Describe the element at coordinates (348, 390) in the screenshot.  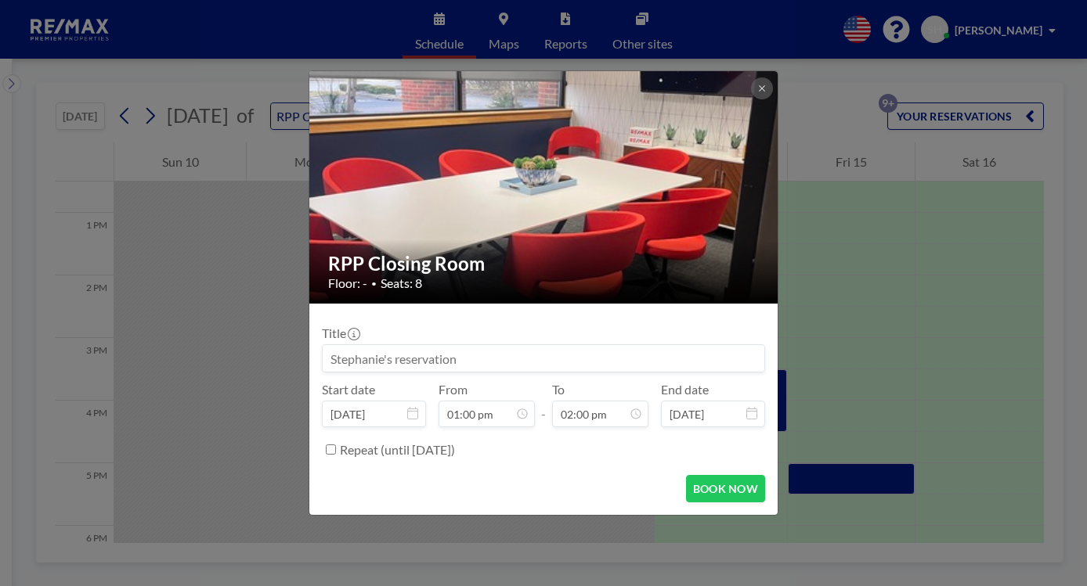
I see `label: Start date` at that location.